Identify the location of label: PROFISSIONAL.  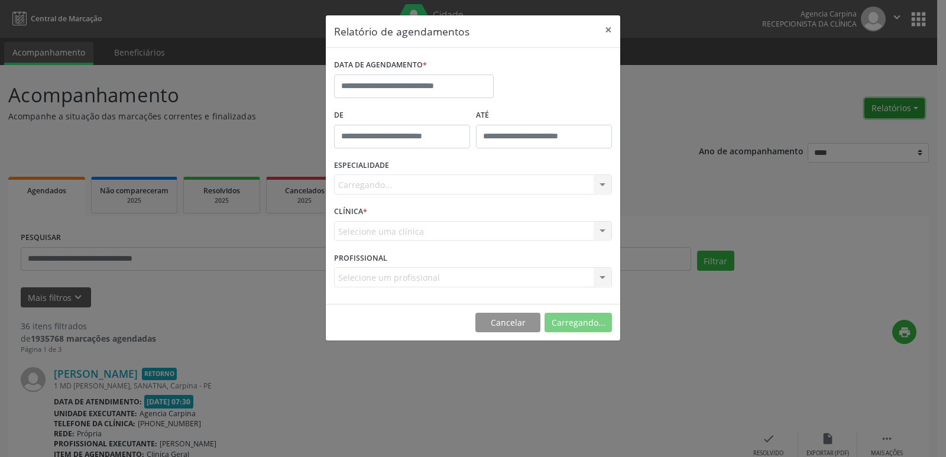
(361, 258).